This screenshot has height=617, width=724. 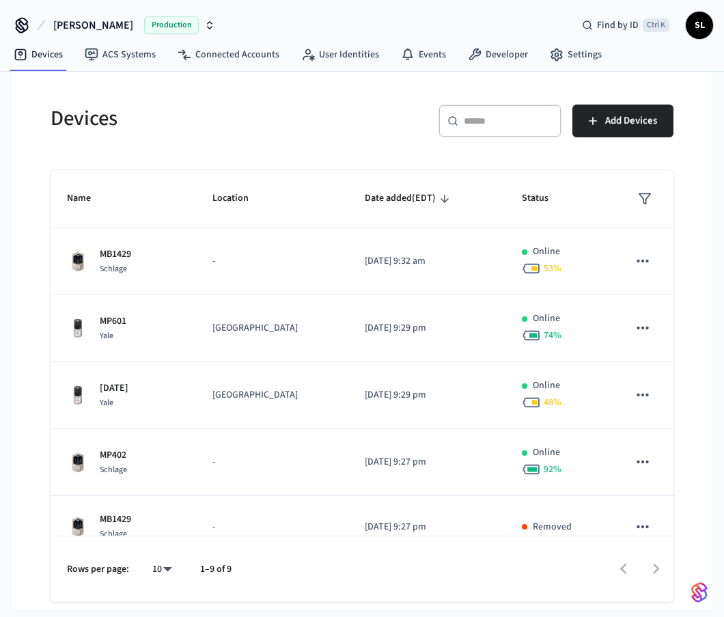 What do you see at coordinates (553, 470) in the screenshot?
I see `span: 92 %` at bounding box center [553, 470].